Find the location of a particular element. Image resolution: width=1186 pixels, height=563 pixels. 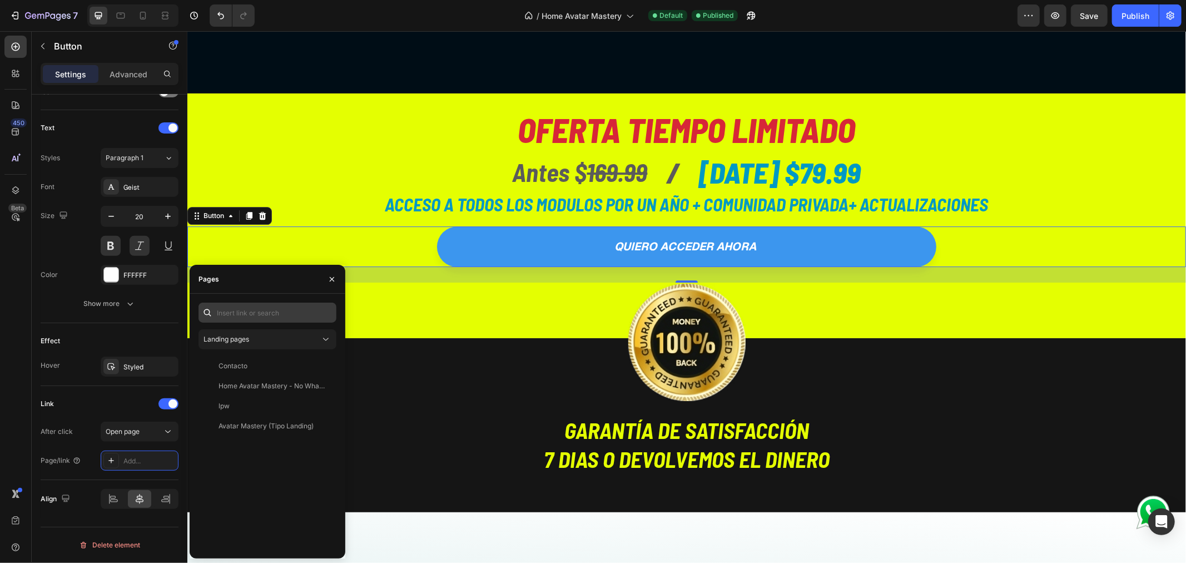

div: lpw is located at coordinates (224, 406).